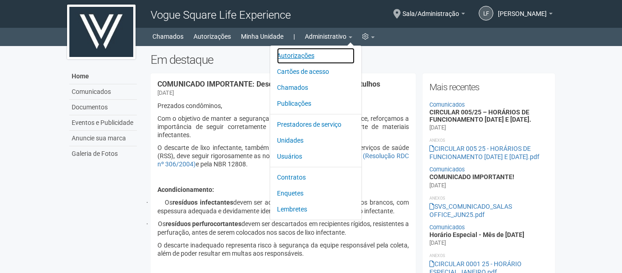 Image resolution: width=622 pixels, height=273 pixels. Describe the element at coordinates (471, 211) in the screenshot. I see `a: SVS_COMUNICADO_SALAS OFFICE_JUN25.pdf` at that location.